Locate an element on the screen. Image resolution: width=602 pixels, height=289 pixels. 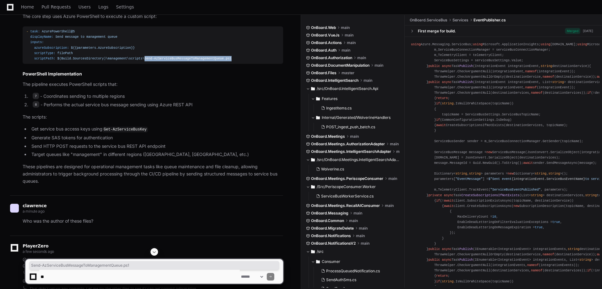
span: Features is located at coordinates (330, 99).